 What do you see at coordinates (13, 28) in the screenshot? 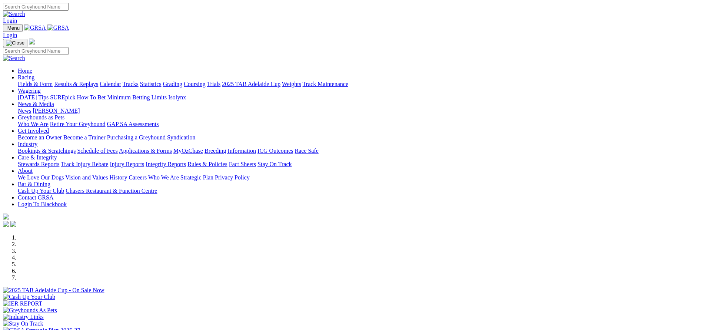
I see `span: Menu` at bounding box center [13, 28].